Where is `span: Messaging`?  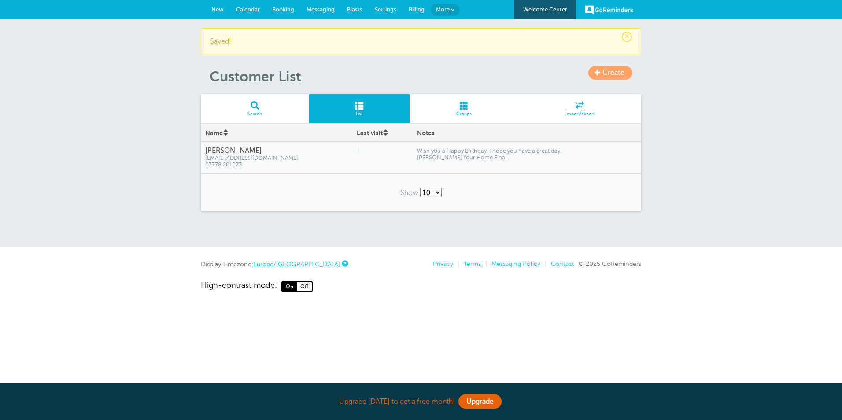 span: Messaging is located at coordinates (320, 9).